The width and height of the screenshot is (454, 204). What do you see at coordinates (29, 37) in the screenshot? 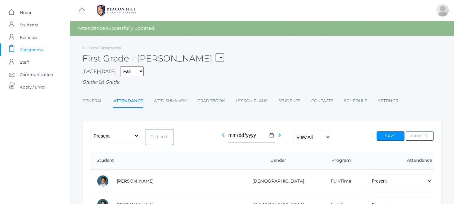
I see `span: Families` at bounding box center [29, 37].